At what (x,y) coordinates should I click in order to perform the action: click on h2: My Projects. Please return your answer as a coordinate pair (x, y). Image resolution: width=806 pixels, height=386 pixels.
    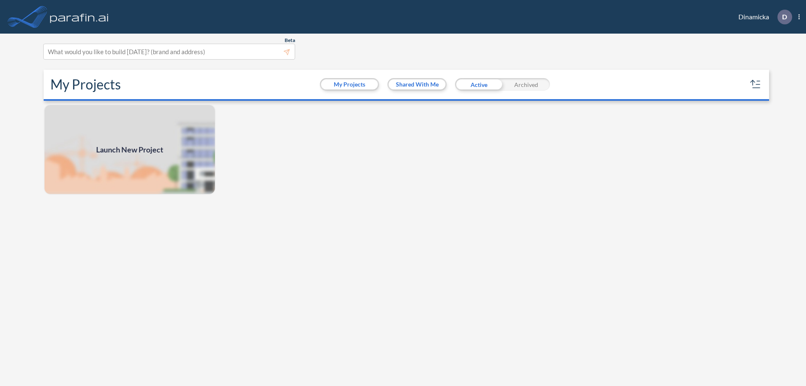
    Looking at the image, I should click on (86, 84).